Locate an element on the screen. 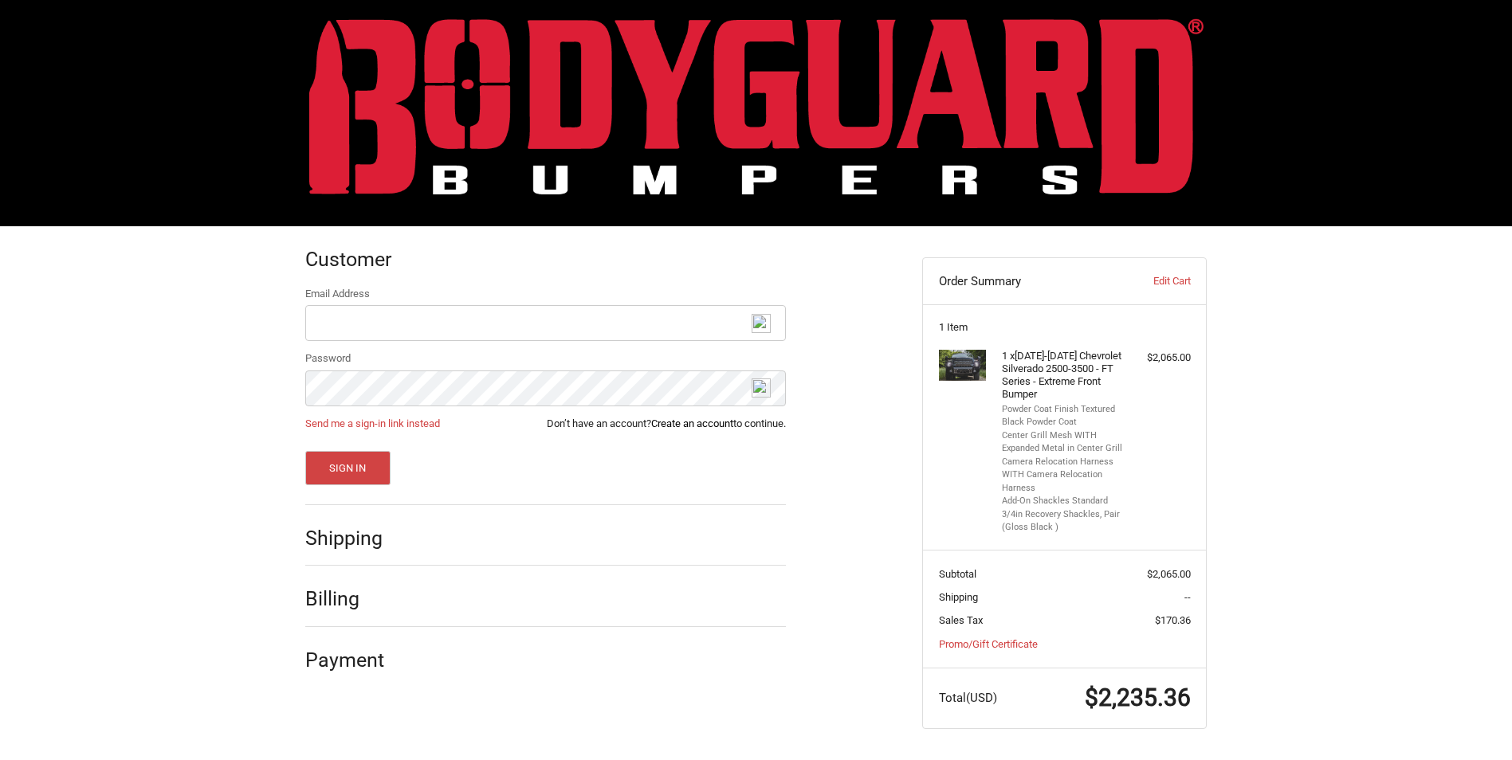 This screenshot has height=760, width=1512. li: Powder Coat Finish Textured Black Powder Coat is located at coordinates (1062, 416).